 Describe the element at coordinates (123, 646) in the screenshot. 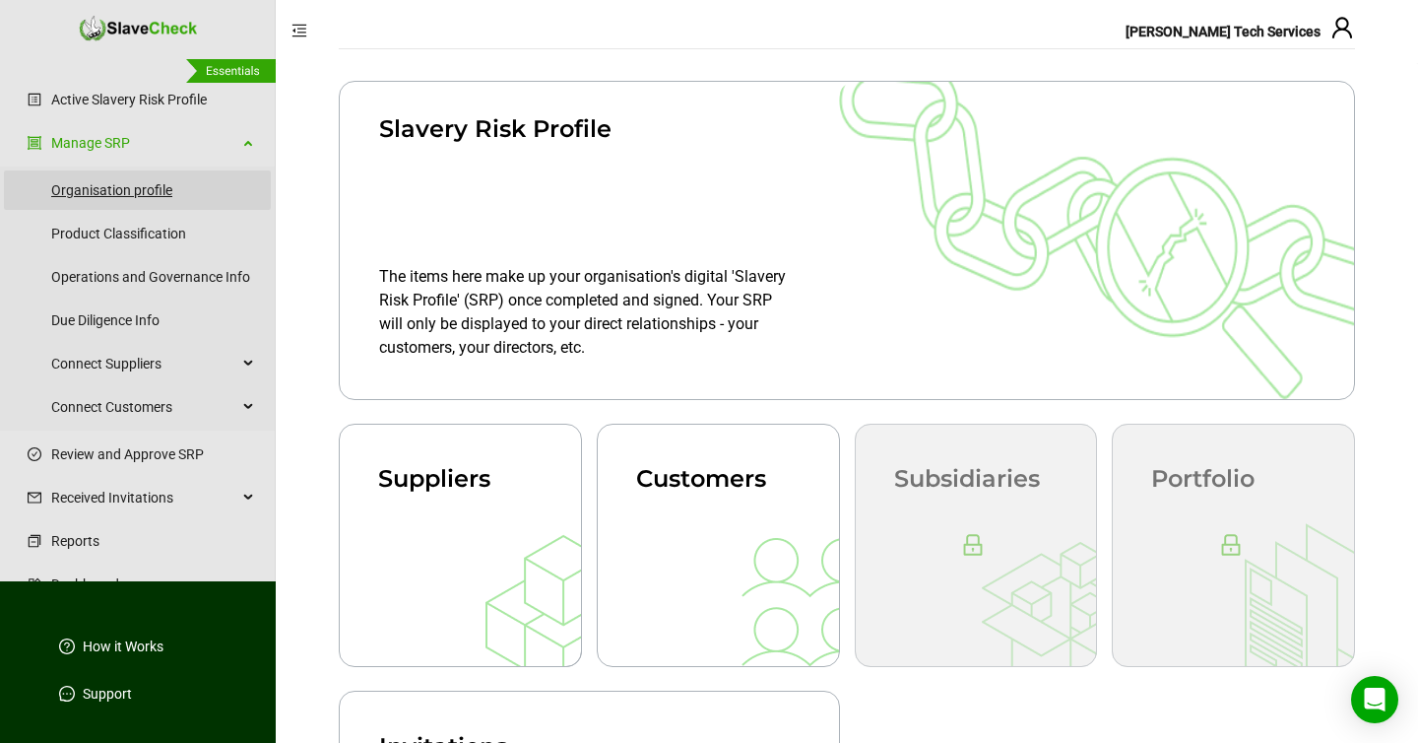

I see `a: How it Works` at that location.